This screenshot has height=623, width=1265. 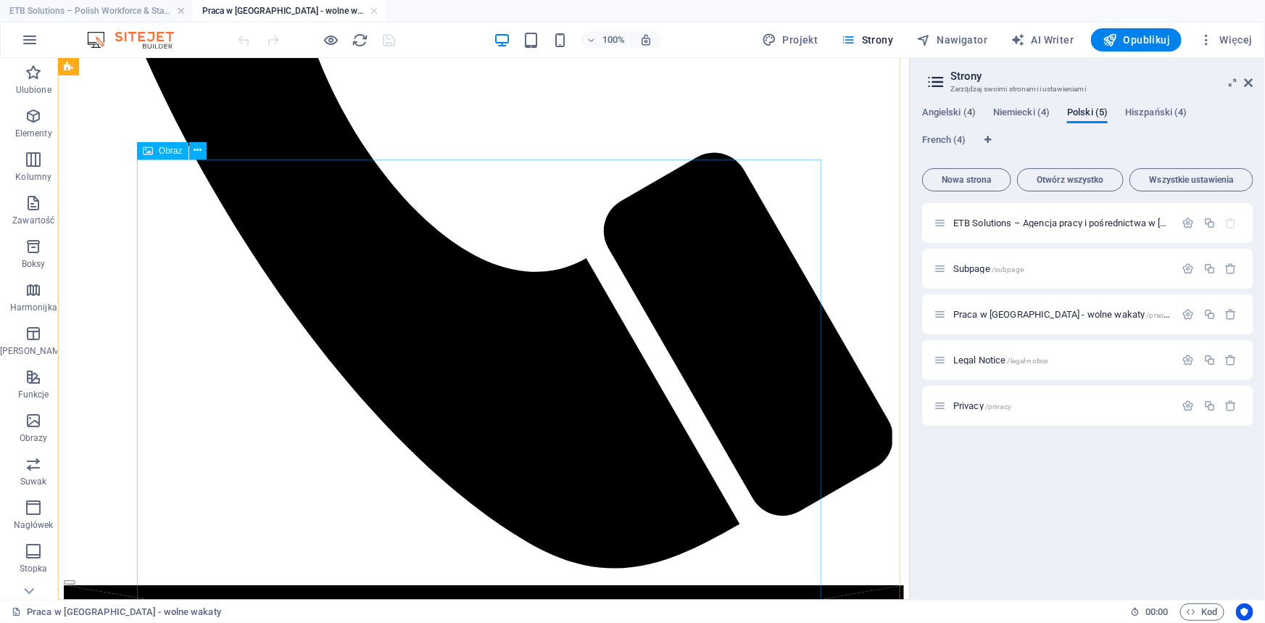 I want to click on div: Privacy/privacy, so click(x=1062, y=405).